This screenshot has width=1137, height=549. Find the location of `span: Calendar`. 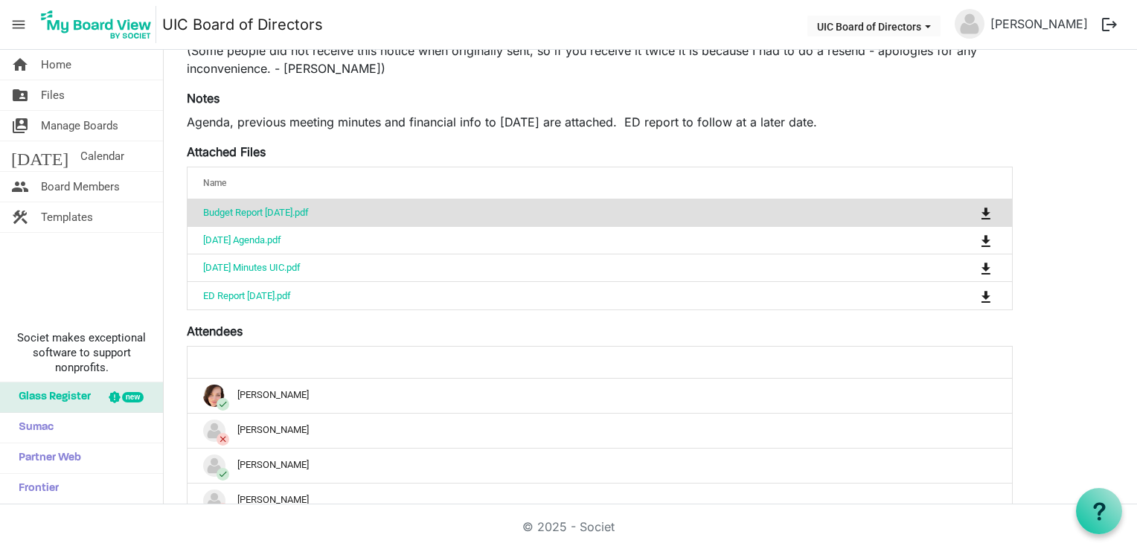

span: Calendar is located at coordinates (102, 156).